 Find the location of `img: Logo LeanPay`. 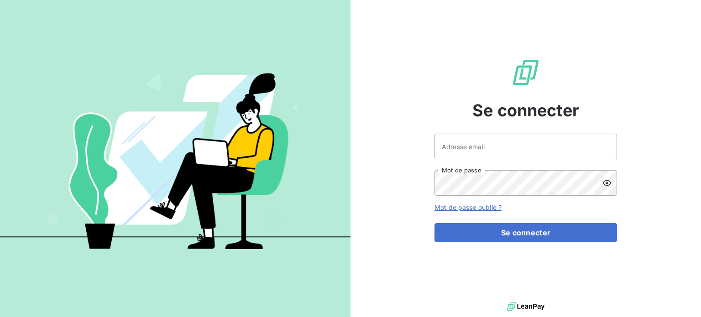

img: Logo LeanPay is located at coordinates (526, 73).